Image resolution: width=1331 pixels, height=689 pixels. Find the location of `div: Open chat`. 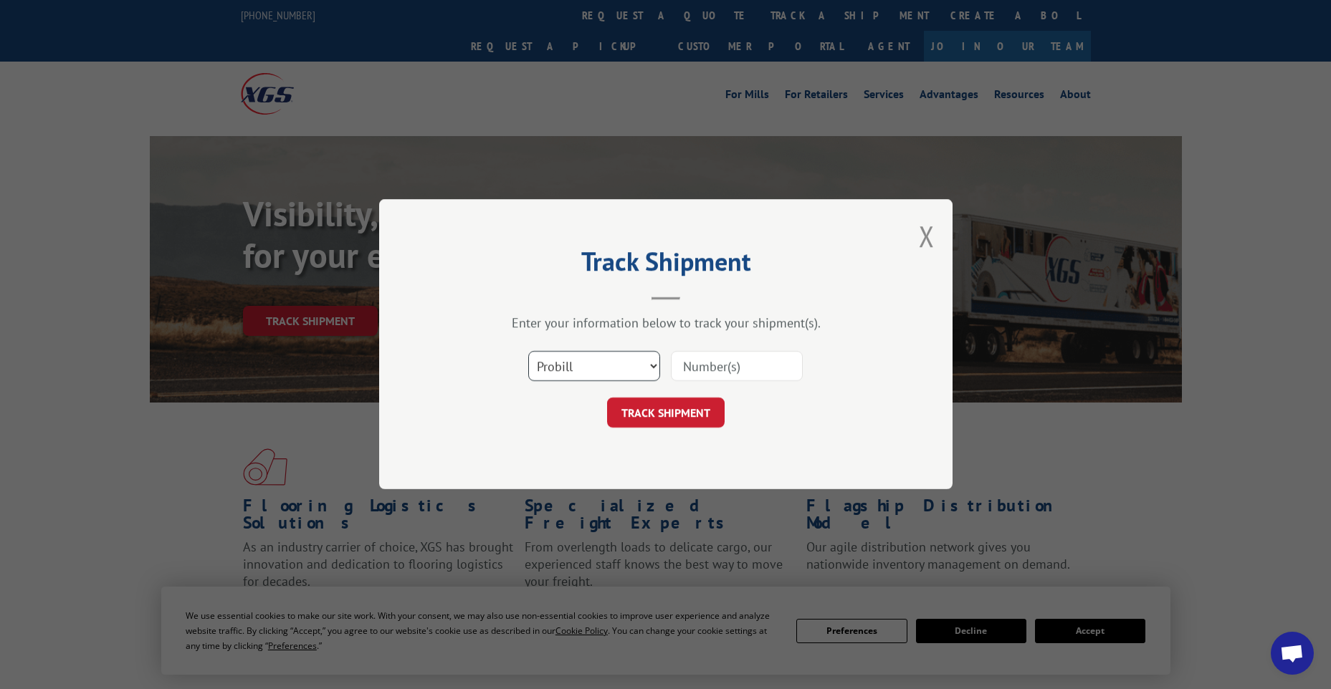

div: Open chat is located at coordinates (1292, 654).